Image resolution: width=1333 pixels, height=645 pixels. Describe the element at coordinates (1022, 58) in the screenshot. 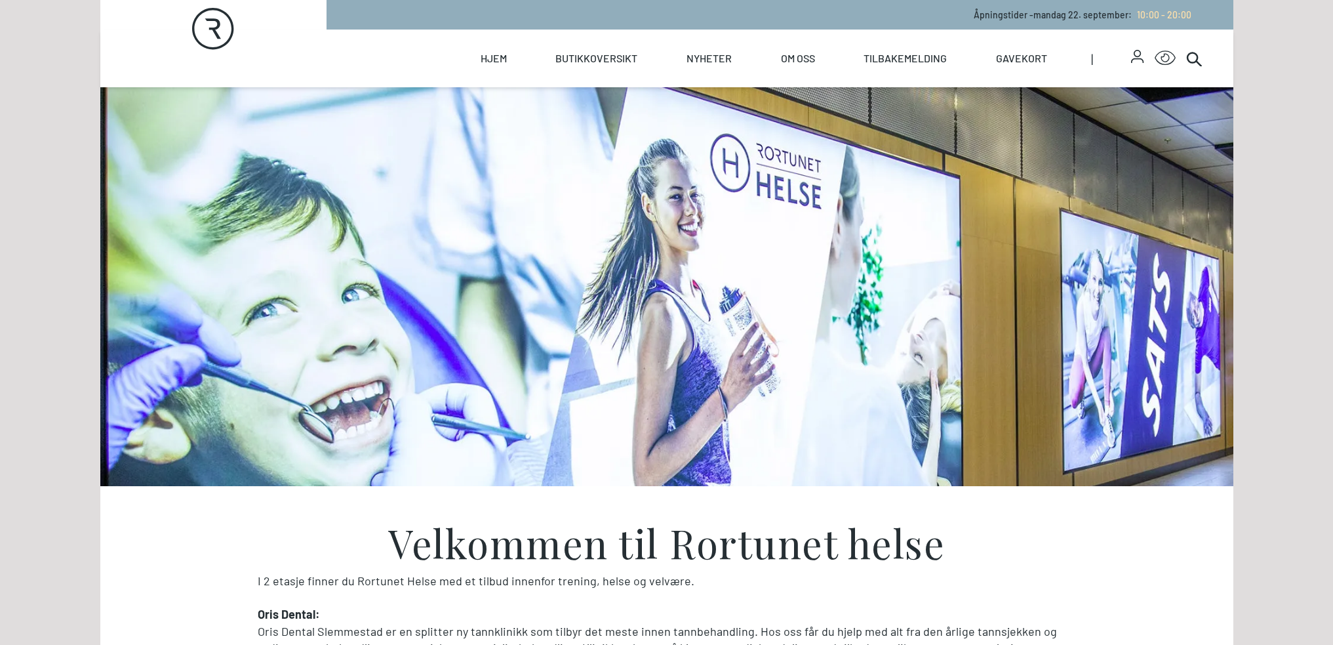

I see `a: Gavekort` at that location.